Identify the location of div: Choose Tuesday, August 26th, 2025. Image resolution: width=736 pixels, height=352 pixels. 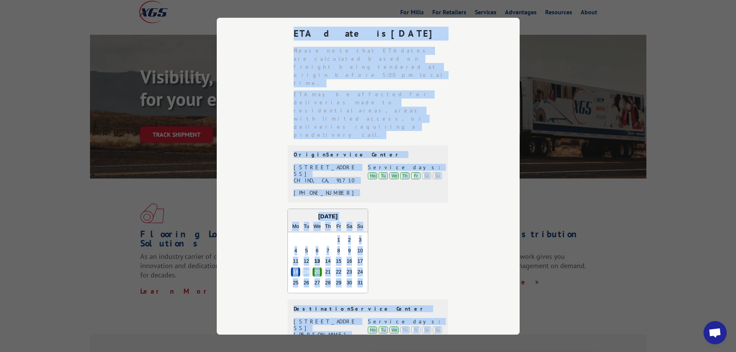
(306, 283).